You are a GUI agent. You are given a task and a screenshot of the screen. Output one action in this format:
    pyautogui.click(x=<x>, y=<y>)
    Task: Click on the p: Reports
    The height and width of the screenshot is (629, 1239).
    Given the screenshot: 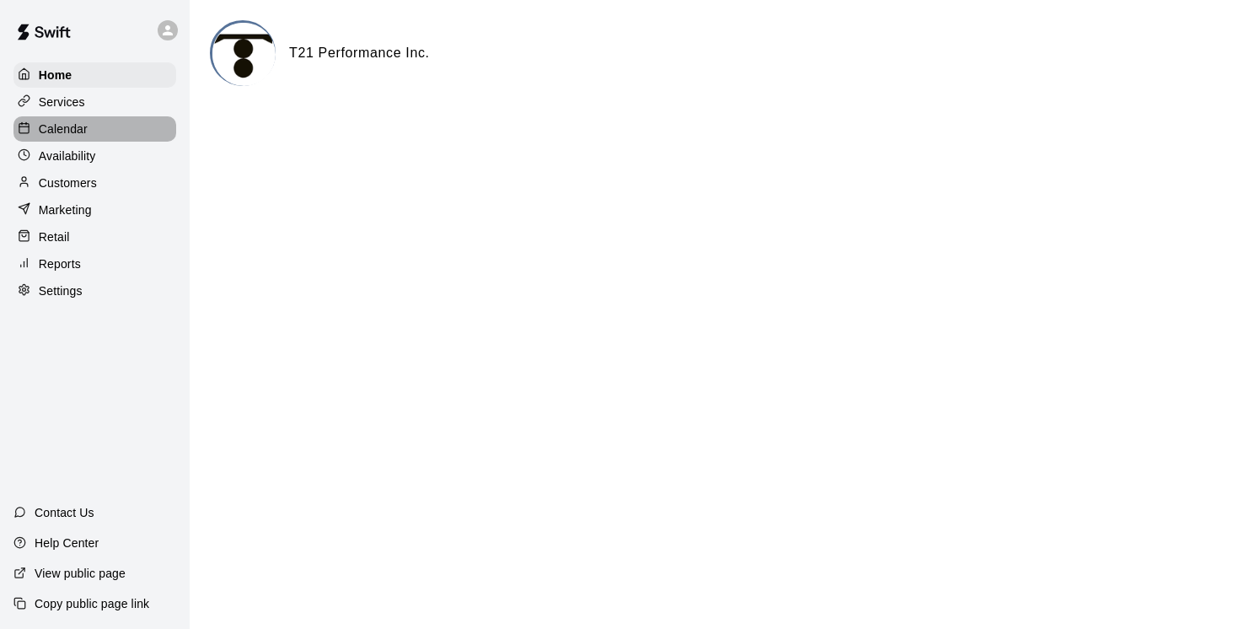 What is the action you would take?
    pyautogui.click(x=60, y=264)
    